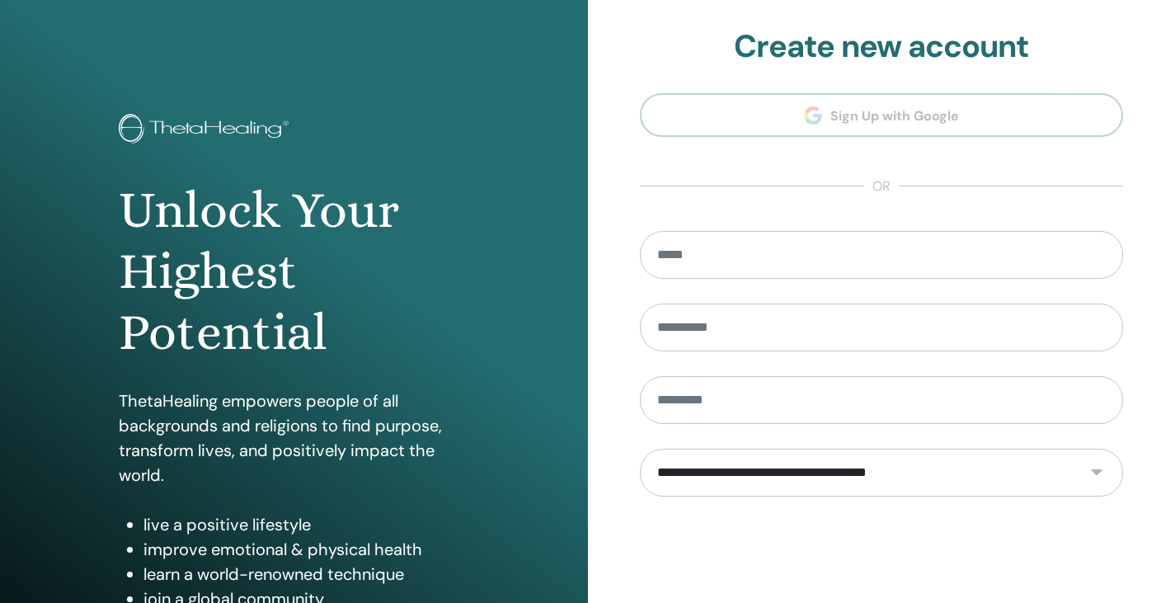 Image resolution: width=1175 pixels, height=603 pixels. What do you see at coordinates (881, 47) in the screenshot?
I see `h2: Create new account` at bounding box center [881, 47].